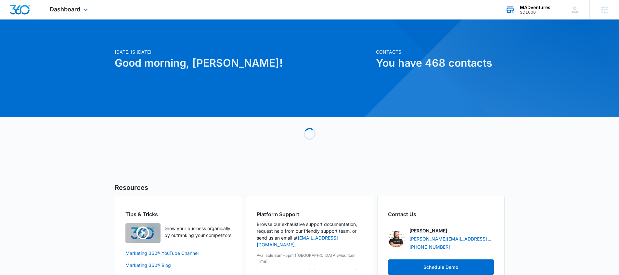 This screenshot has height=275, width=619. Describe the element at coordinates (310, 234) in the screenshot. I see `p: Browse our exhaustive support documentation, request help from our friendly support team, or send...` at that location.